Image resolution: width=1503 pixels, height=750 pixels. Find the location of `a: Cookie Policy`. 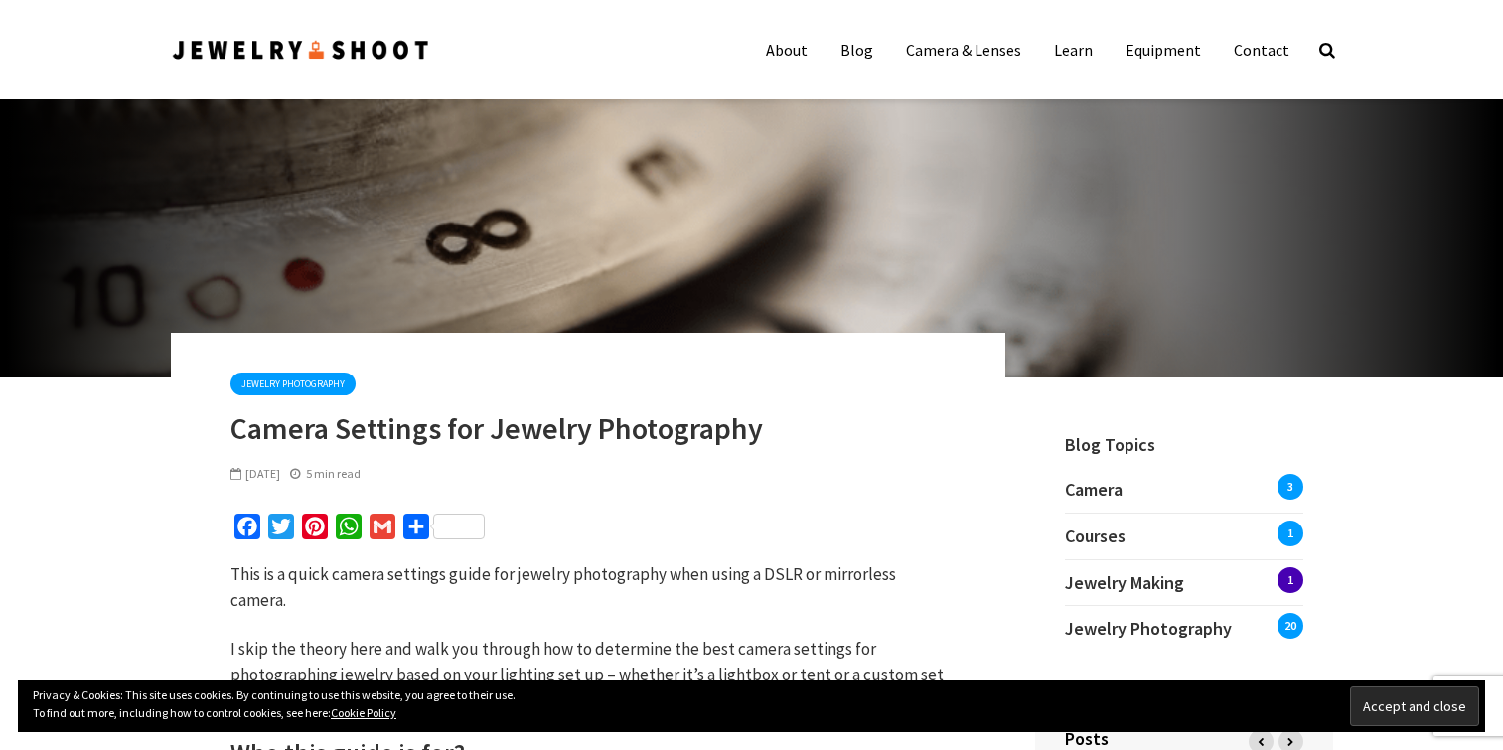

a: Cookie Policy is located at coordinates (364, 712).